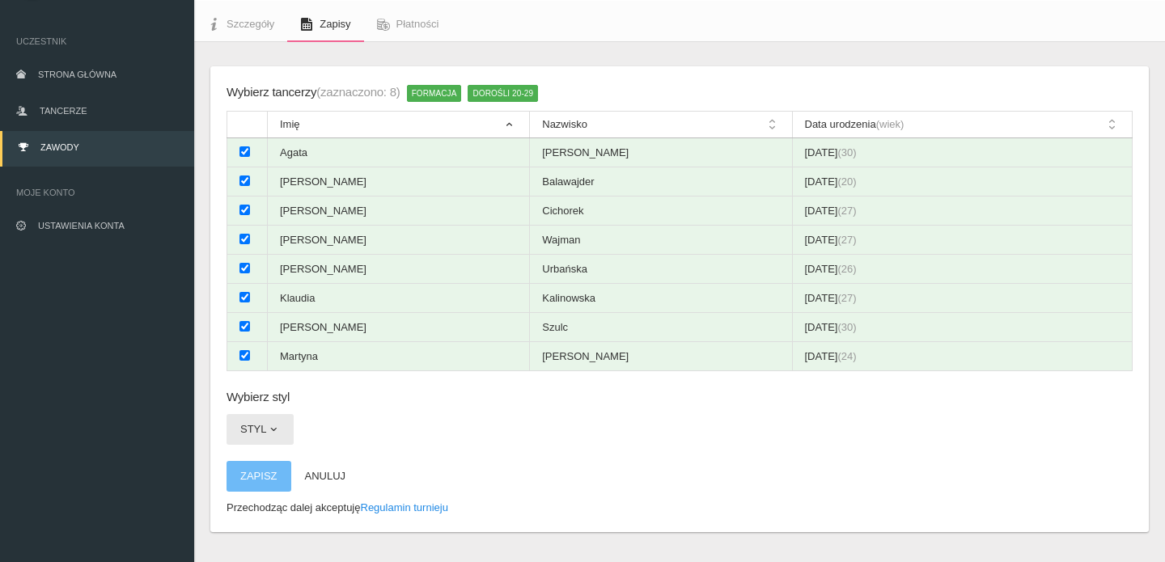 The height and width of the screenshot is (562, 1165). Describe the element at coordinates (846, 269) in the screenshot. I see `span: (26)` at that location.